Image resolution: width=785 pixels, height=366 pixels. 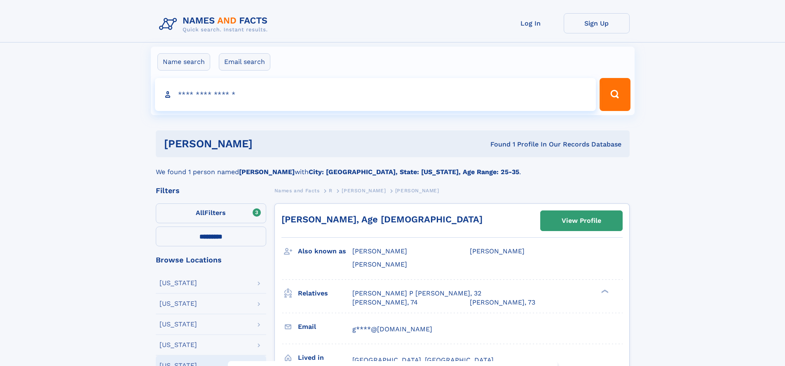 I want to click on input: search input, so click(x=375, y=94).